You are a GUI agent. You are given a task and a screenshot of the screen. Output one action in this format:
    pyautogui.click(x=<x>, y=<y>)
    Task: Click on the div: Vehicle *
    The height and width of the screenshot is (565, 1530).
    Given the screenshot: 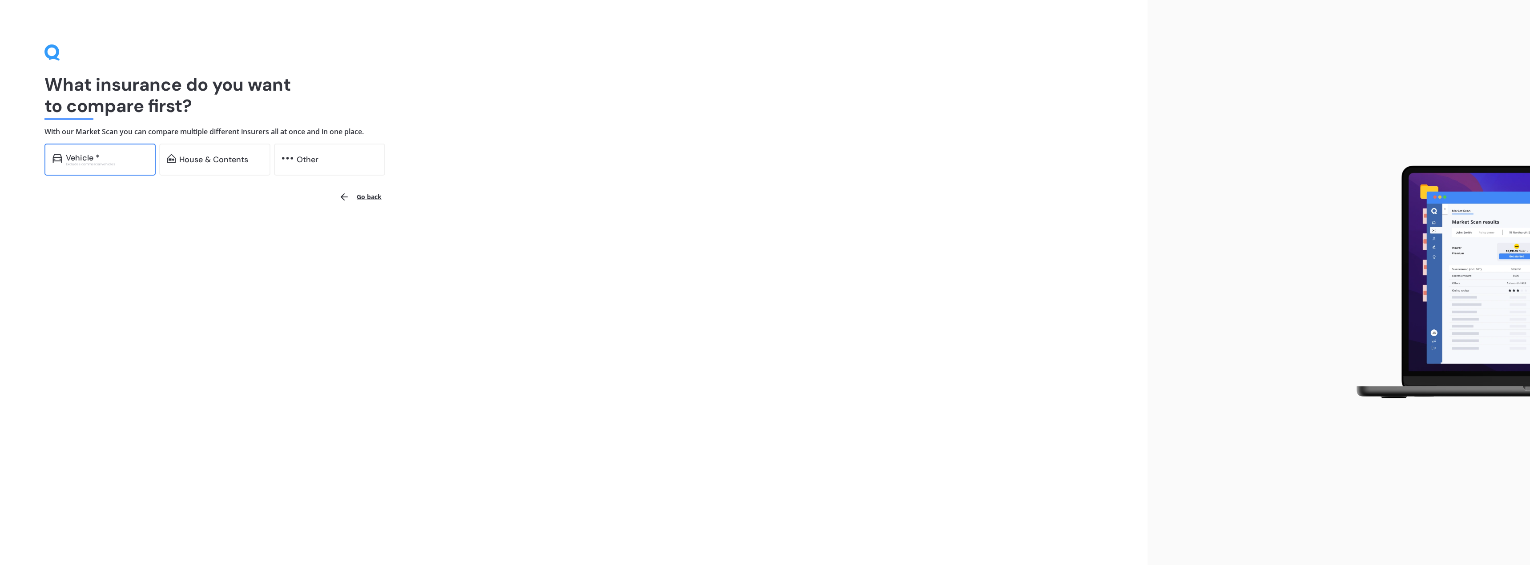 What is the action you would take?
    pyautogui.click(x=83, y=158)
    